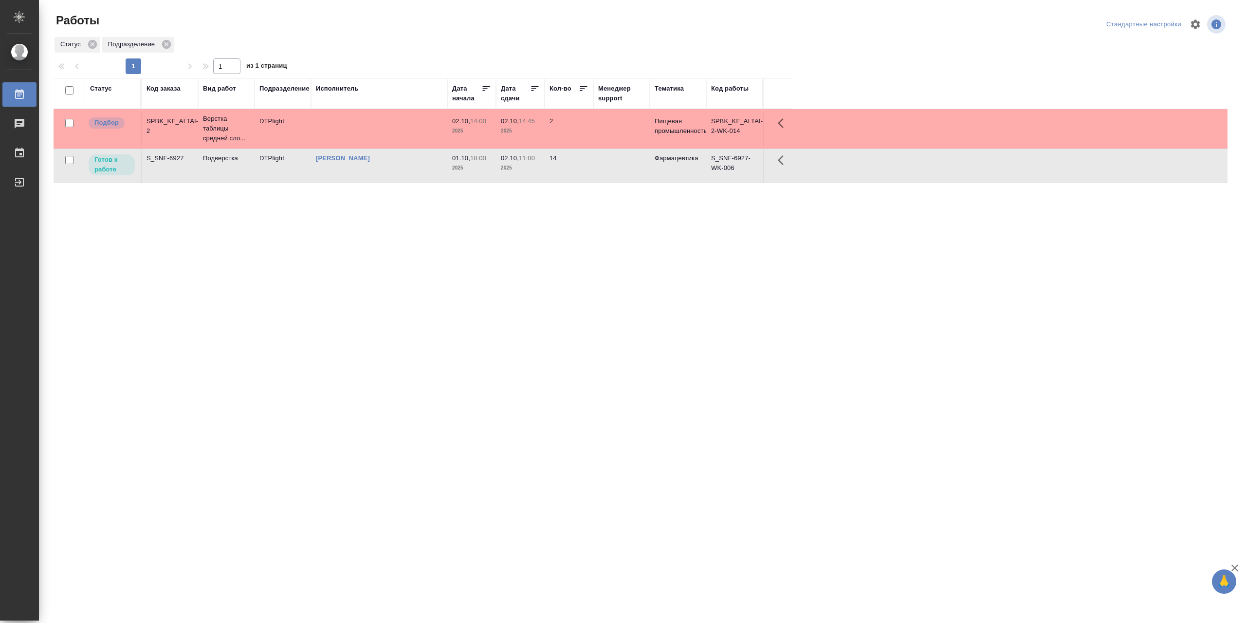  Describe the element at coordinates (111, 123) in the screenshot. I see `div: Можно подбирать исполнителей` at that location.